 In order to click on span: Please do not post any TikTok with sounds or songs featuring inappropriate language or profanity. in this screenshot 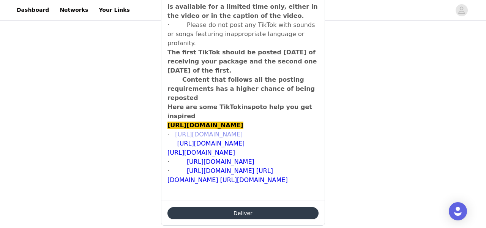, I will do `click(241, 34)`.